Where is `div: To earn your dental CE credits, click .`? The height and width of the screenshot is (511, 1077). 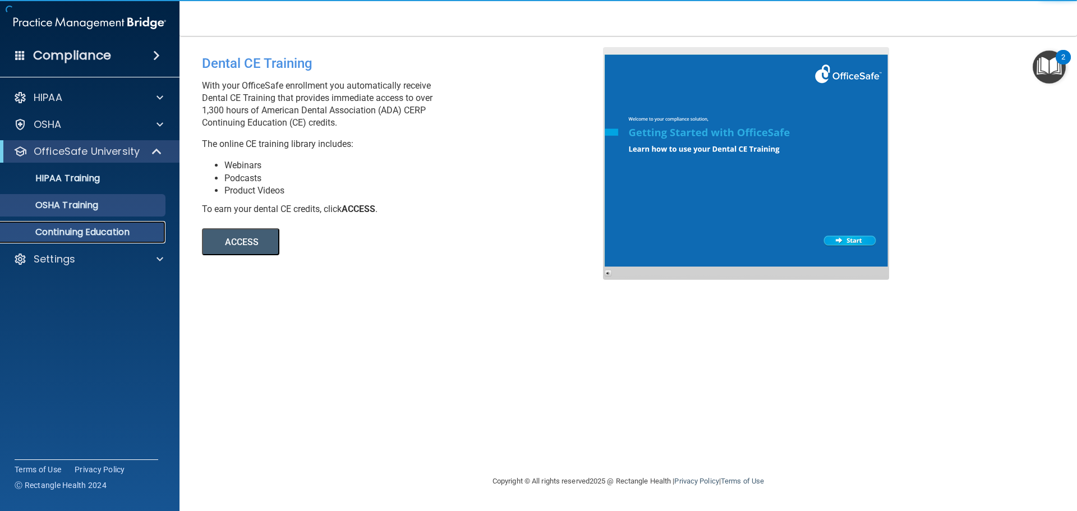
div: To earn your dental CE credits, click . is located at coordinates (407, 209).